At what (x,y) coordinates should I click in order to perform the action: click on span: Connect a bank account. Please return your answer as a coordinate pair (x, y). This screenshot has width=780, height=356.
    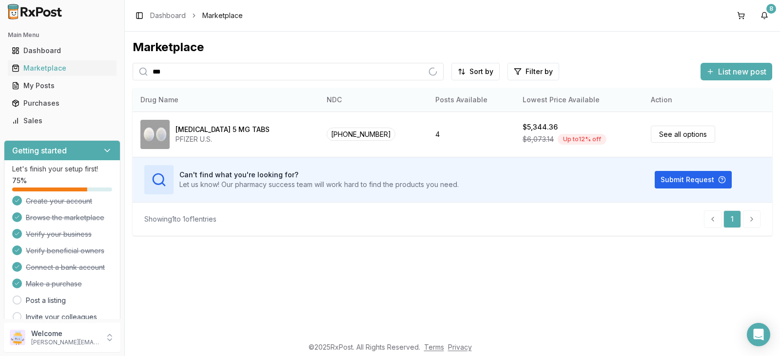
    Looking at the image, I should click on (65, 268).